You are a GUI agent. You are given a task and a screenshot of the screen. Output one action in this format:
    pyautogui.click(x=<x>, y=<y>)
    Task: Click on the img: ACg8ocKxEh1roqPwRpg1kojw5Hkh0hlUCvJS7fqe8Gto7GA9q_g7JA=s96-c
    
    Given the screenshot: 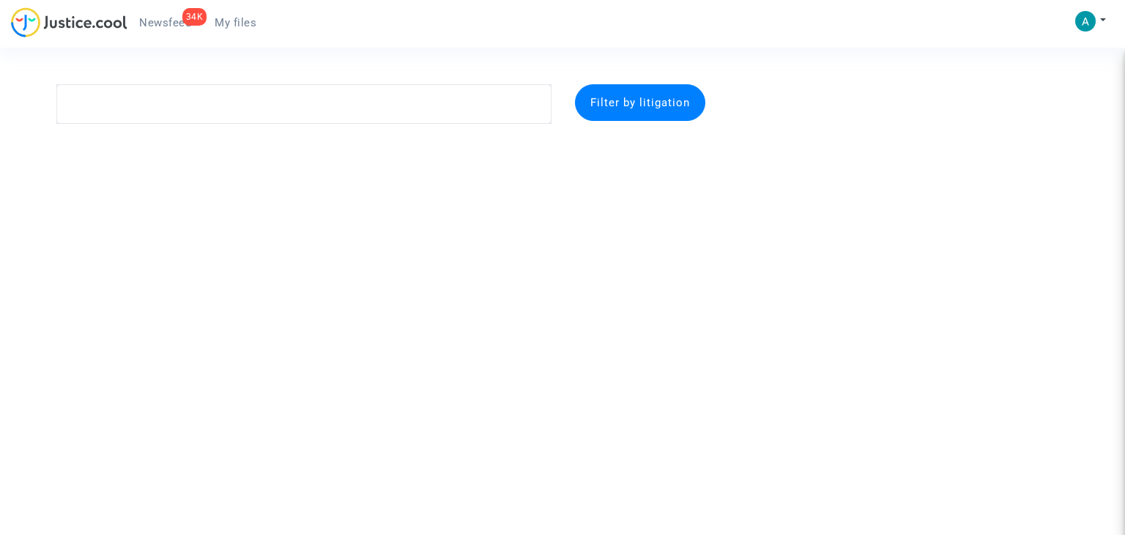 What is the action you would take?
    pyautogui.click(x=1086, y=21)
    